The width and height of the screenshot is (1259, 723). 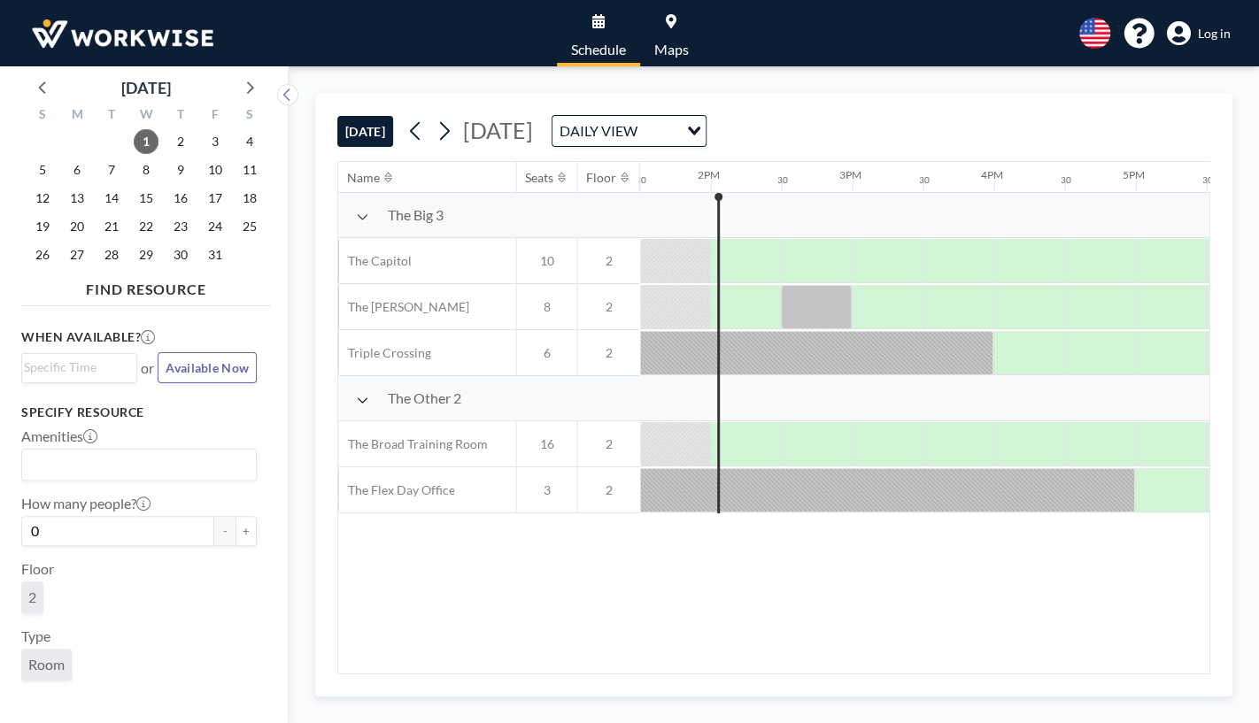 What do you see at coordinates (250, 170) in the screenshot?
I see `span: Saturday, October 11, 2025` at bounding box center [250, 170].